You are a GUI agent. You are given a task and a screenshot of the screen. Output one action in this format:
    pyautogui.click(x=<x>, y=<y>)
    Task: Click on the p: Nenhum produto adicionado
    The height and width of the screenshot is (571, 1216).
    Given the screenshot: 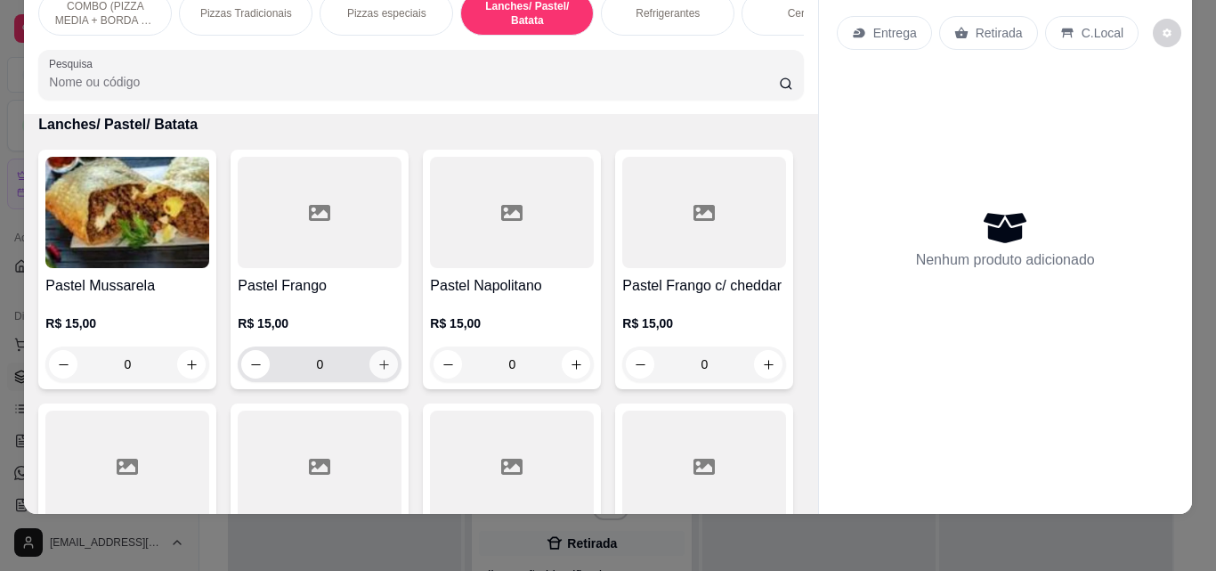 What is the action you would take?
    pyautogui.click(x=1005, y=260)
    